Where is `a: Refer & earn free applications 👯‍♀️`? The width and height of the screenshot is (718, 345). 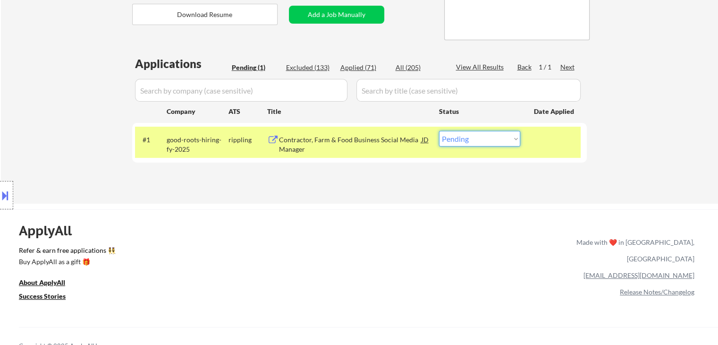
a: Refer & earn free applications 👯‍♀️ is located at coordinates (199, 252).